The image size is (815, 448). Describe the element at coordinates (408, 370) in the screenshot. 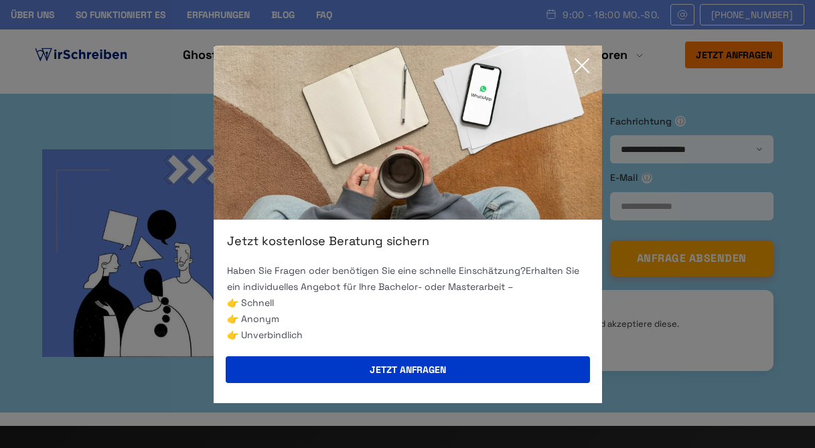

I see `button: Jetzt anfragen` at that location.